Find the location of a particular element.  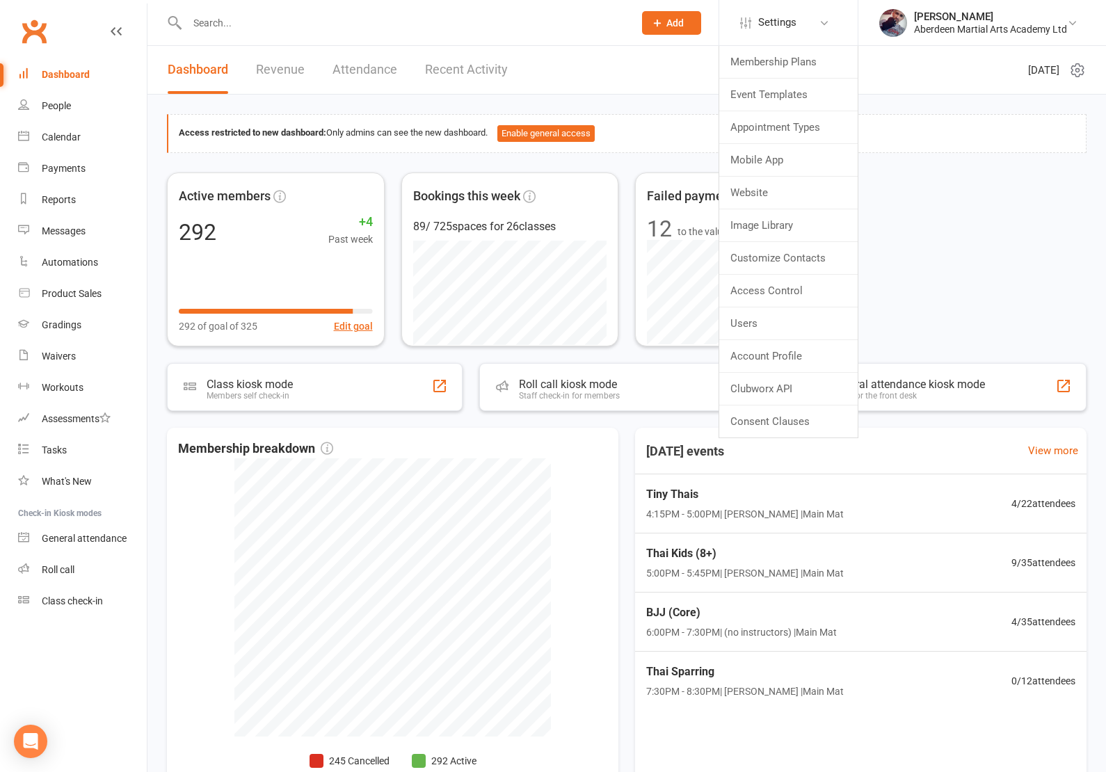

a: Access Control is located at coordinates (788, 291).